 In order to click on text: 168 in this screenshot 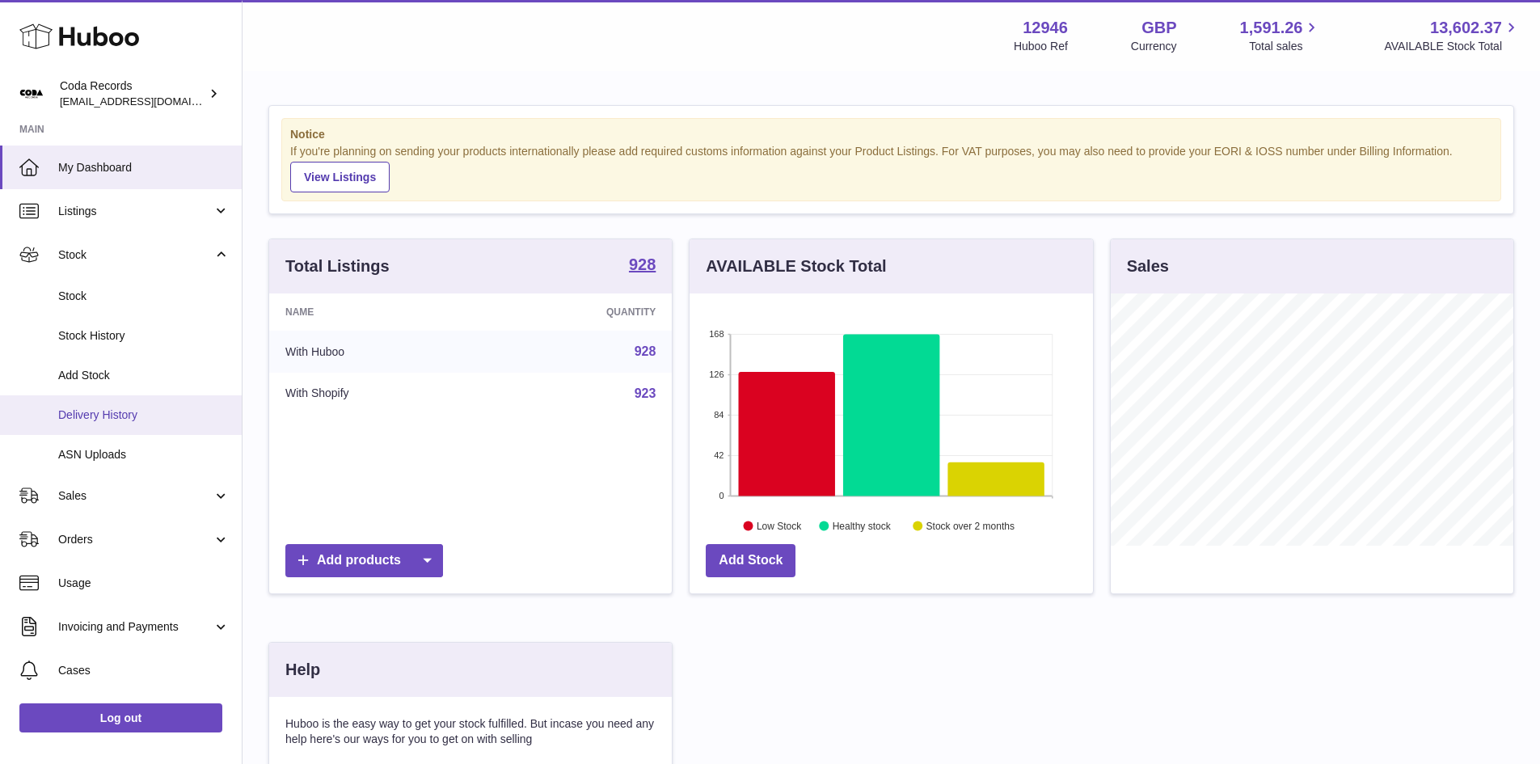, I will do `click(716, 334)`.